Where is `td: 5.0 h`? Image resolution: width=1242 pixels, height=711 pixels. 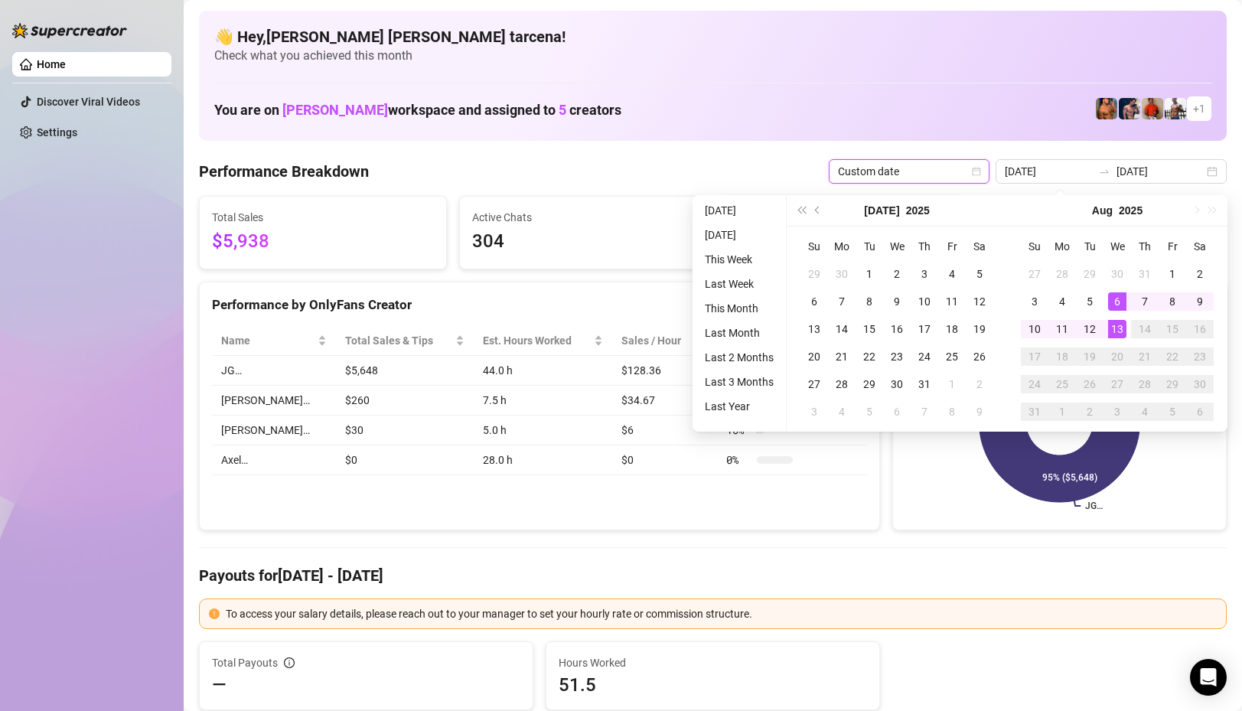
td: 5.0 h is located at coordinates (543, 430).